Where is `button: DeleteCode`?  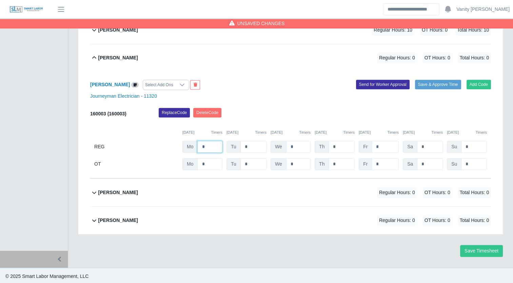 button: DeleteCode is located at coordinates (207, 113).